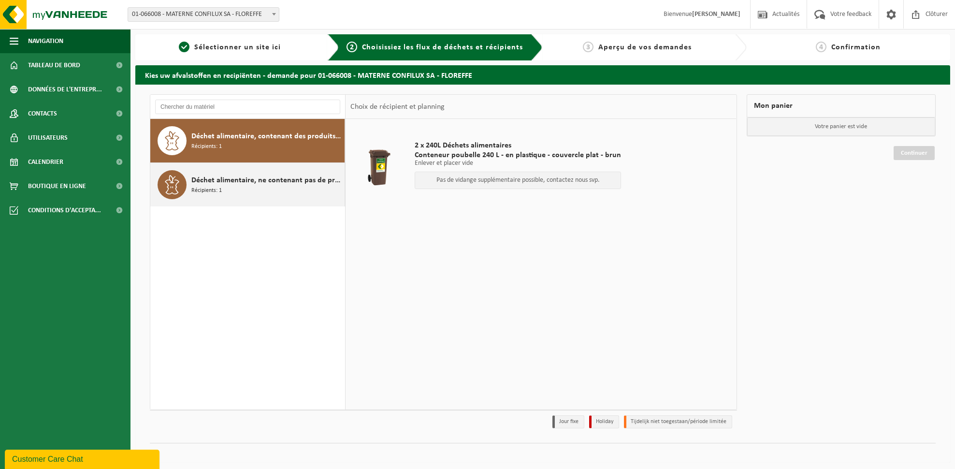 This screenshot has width=955, height=469. I want to click on span: 3, so click(588, 47).